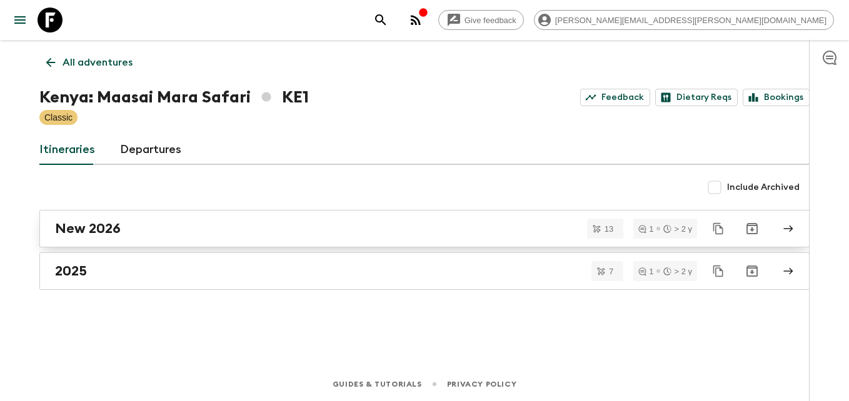 Image resolution: width=849 pixels, height=401 pixels. What do you see at coordinates (98, 63) in the screenshot?
I see `p: All adventures` at bounding box center [98, 63].